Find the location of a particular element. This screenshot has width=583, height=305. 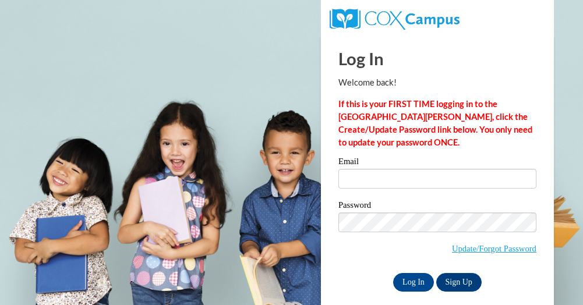

h1: Log In is located at coordinates (437, 58).